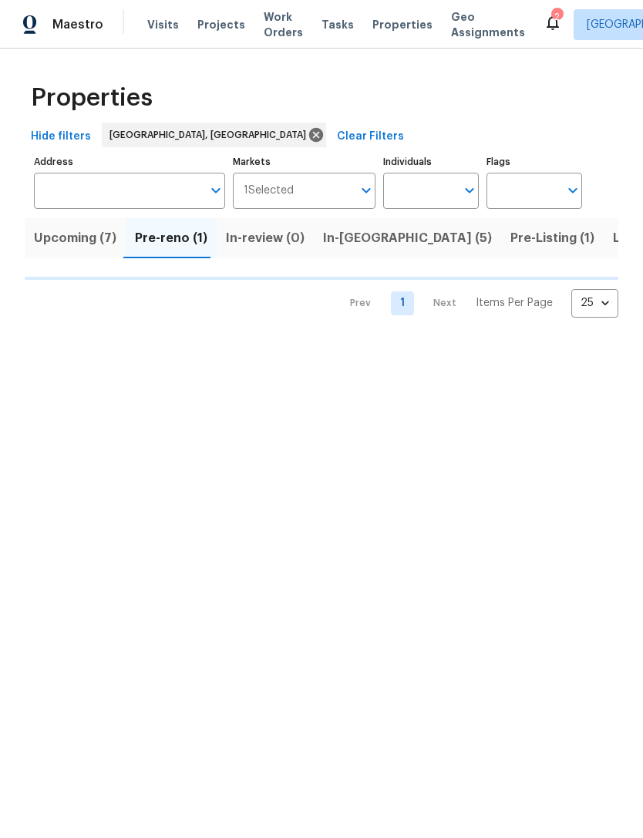 Image resolution: width=643 pixels, height=838 pixels. I want to click on p: Items Per Page, so click(514, 303).